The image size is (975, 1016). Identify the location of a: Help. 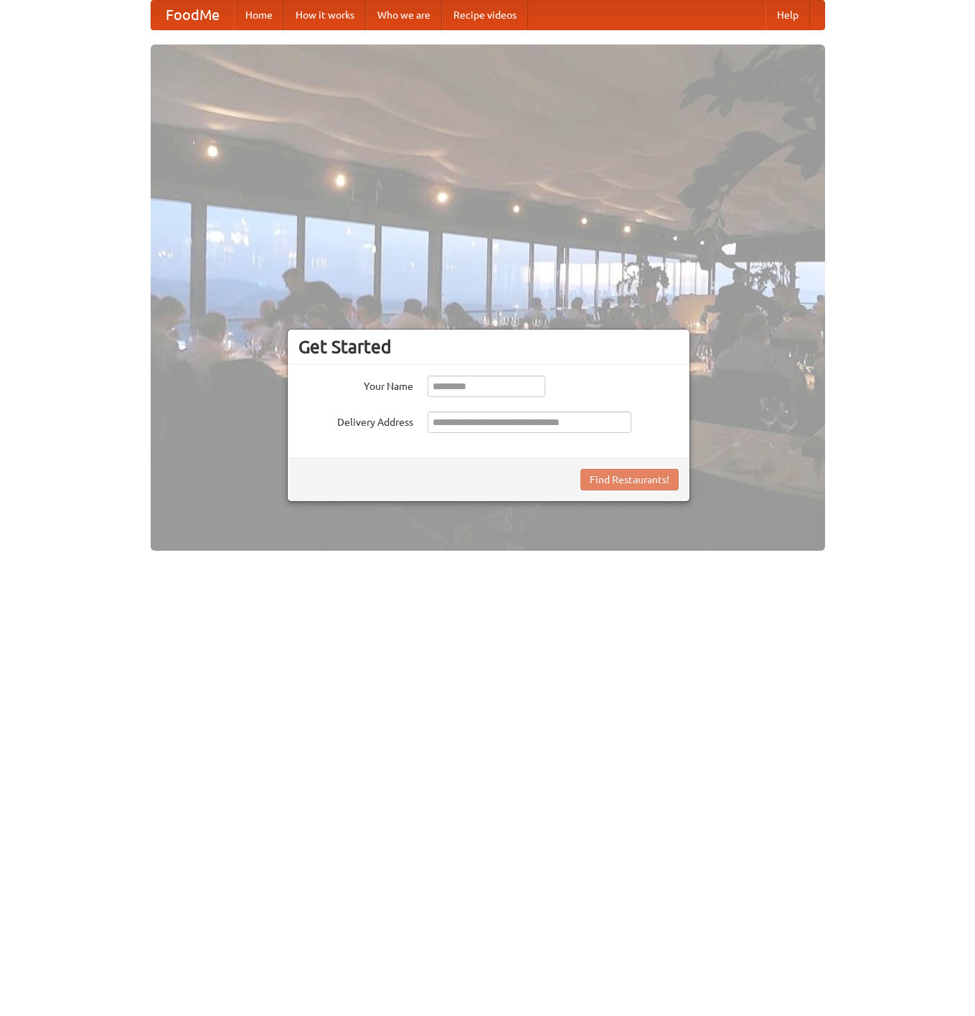
(788, 15).